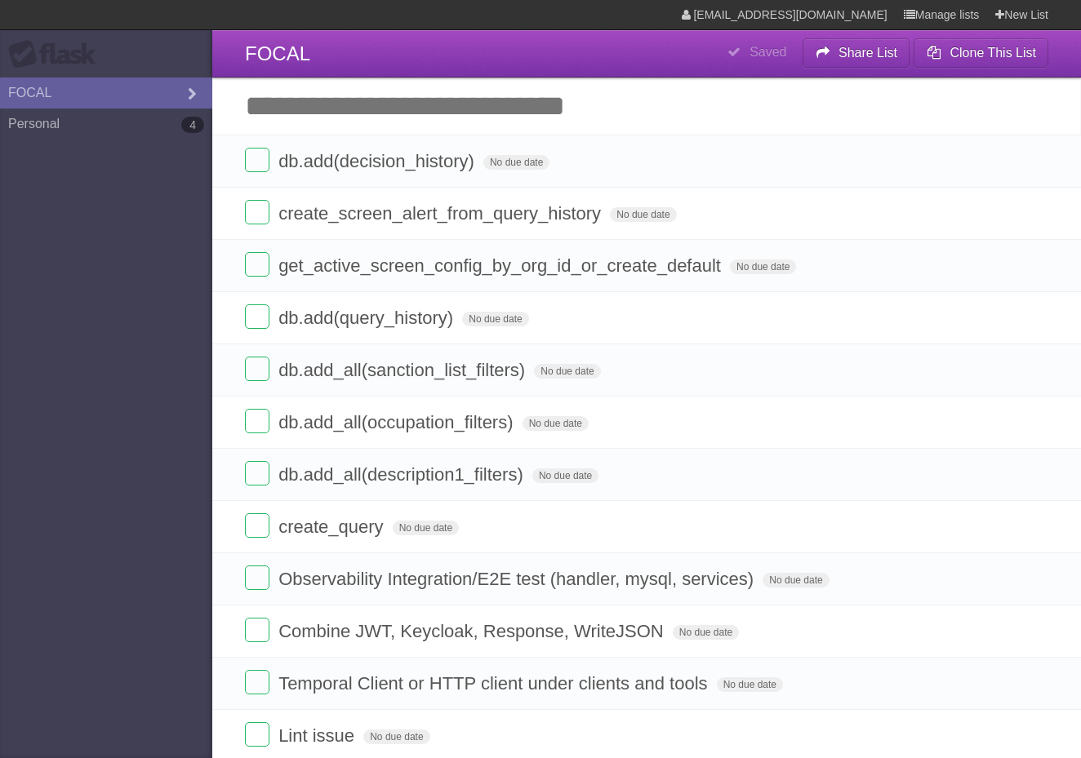 Image resolution: width=1081 pixels, height=758 pixels. What do you see at coordinates (193, 125) in the screenshot?
I see `b: 4` at bounding box center [193, 125].